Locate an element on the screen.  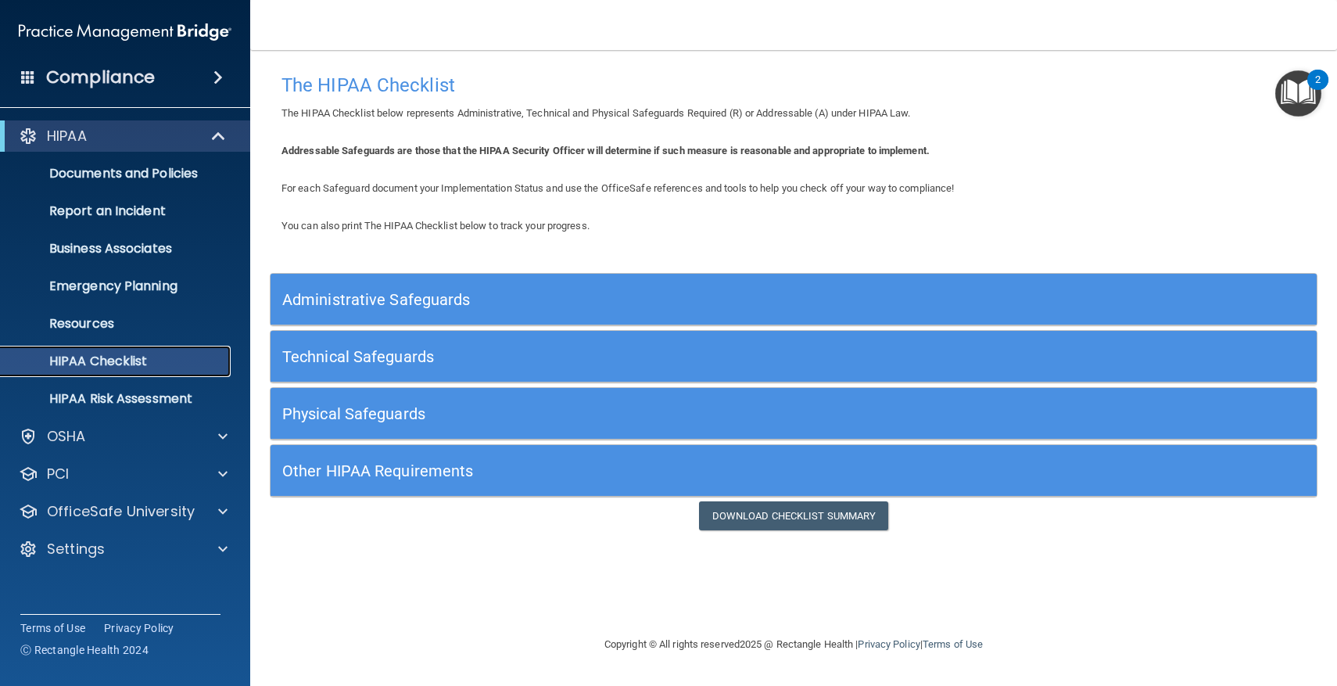
h5: Administrative Safeguards is located at coordinates (663, 300).